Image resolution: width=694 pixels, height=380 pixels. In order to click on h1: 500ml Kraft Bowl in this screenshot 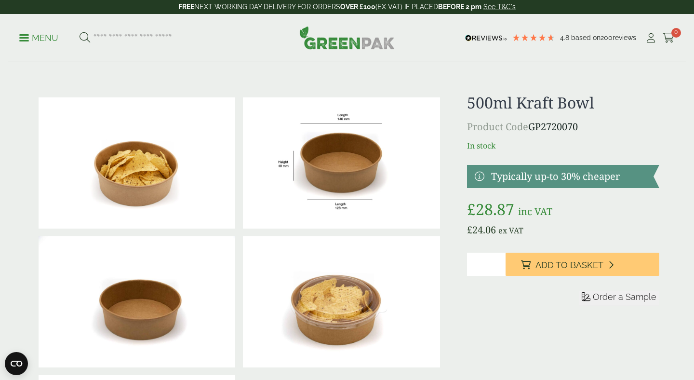, I will do `click(563, 103)`.